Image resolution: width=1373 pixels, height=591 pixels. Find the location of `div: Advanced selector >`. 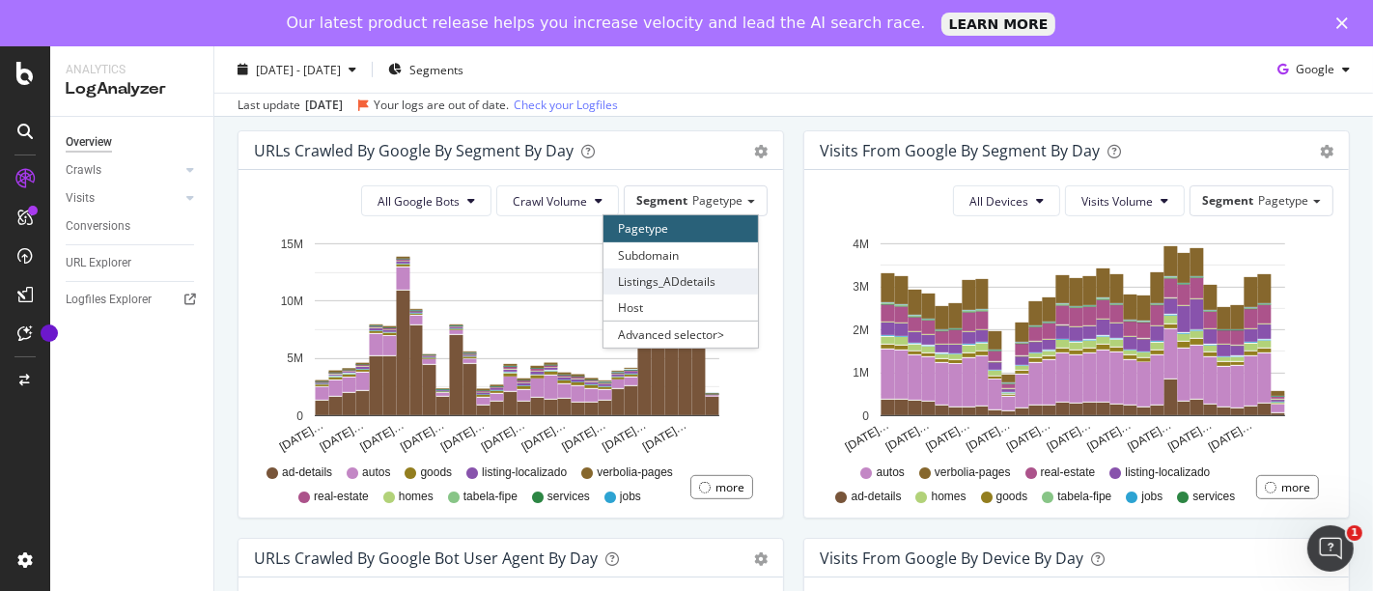

div: Advanced selector > is located at coordinates (681, 334).